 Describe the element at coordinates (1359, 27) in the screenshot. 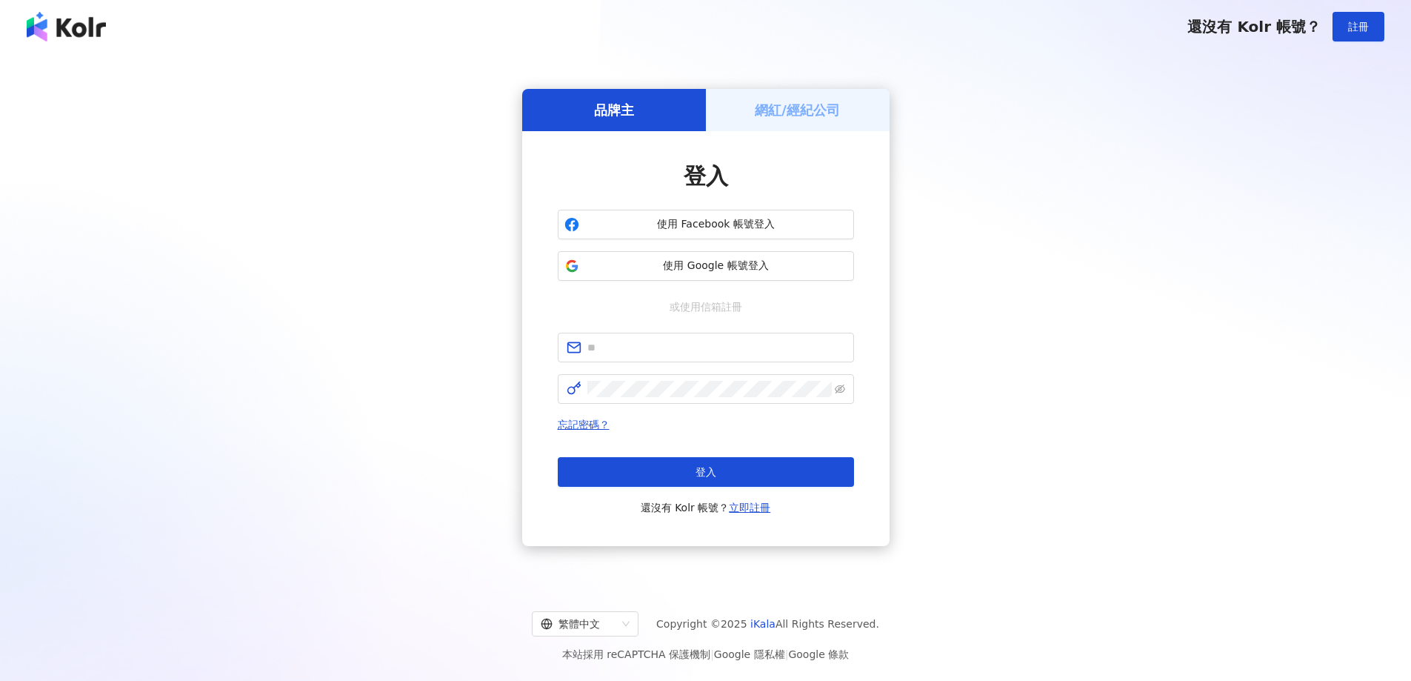

I see `span: 註冊` at that location.